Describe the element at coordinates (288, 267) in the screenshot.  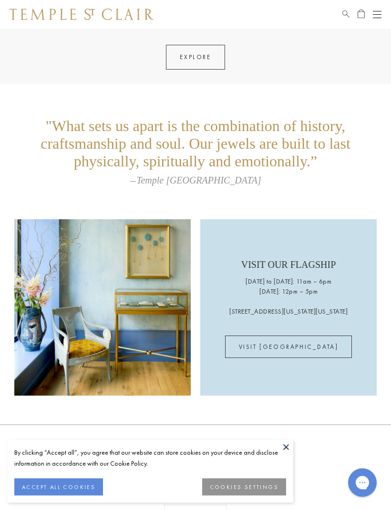
I see `p: VISIT OUR FLAGSHIP` at that location.